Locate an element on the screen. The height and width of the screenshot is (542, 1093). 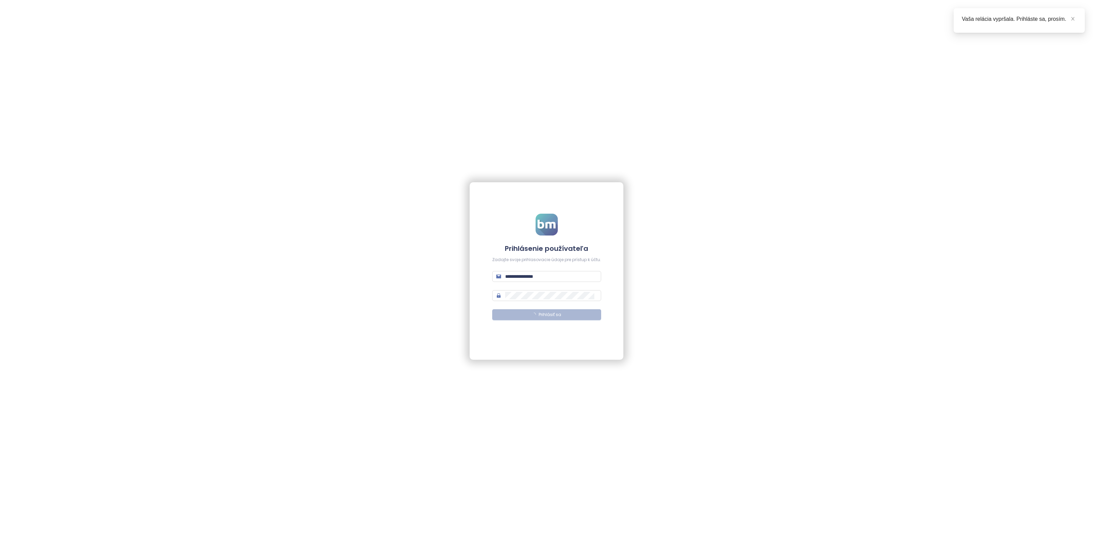
span: close is located at coordinates (1073, 19).